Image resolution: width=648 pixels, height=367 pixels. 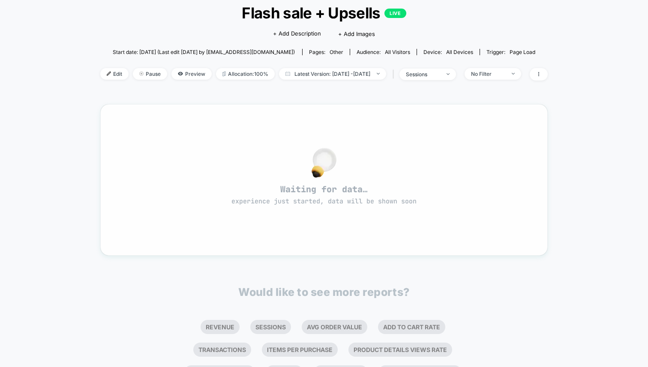 I want to click on span: + Add Images, so click(x=356, y=34).